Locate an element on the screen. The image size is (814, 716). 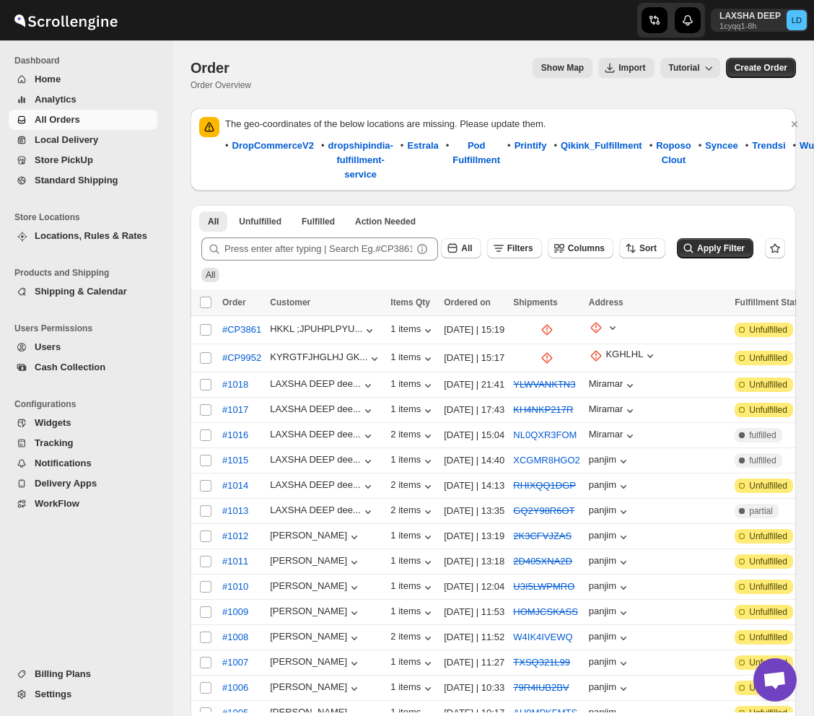
span: Settings is located at coordinates (53, 693).